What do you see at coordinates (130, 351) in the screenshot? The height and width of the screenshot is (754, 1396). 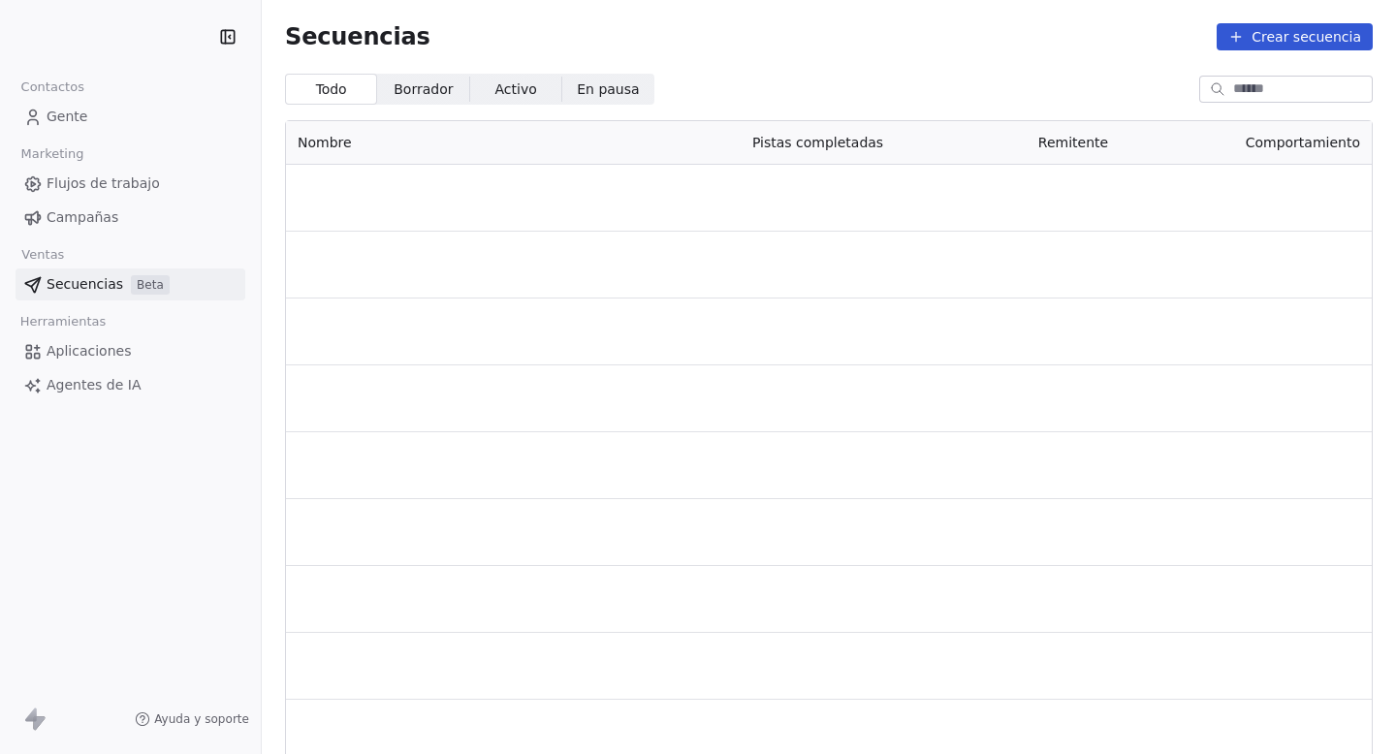 I see `a: Aplicaciones` at bounding box center [130, 351].